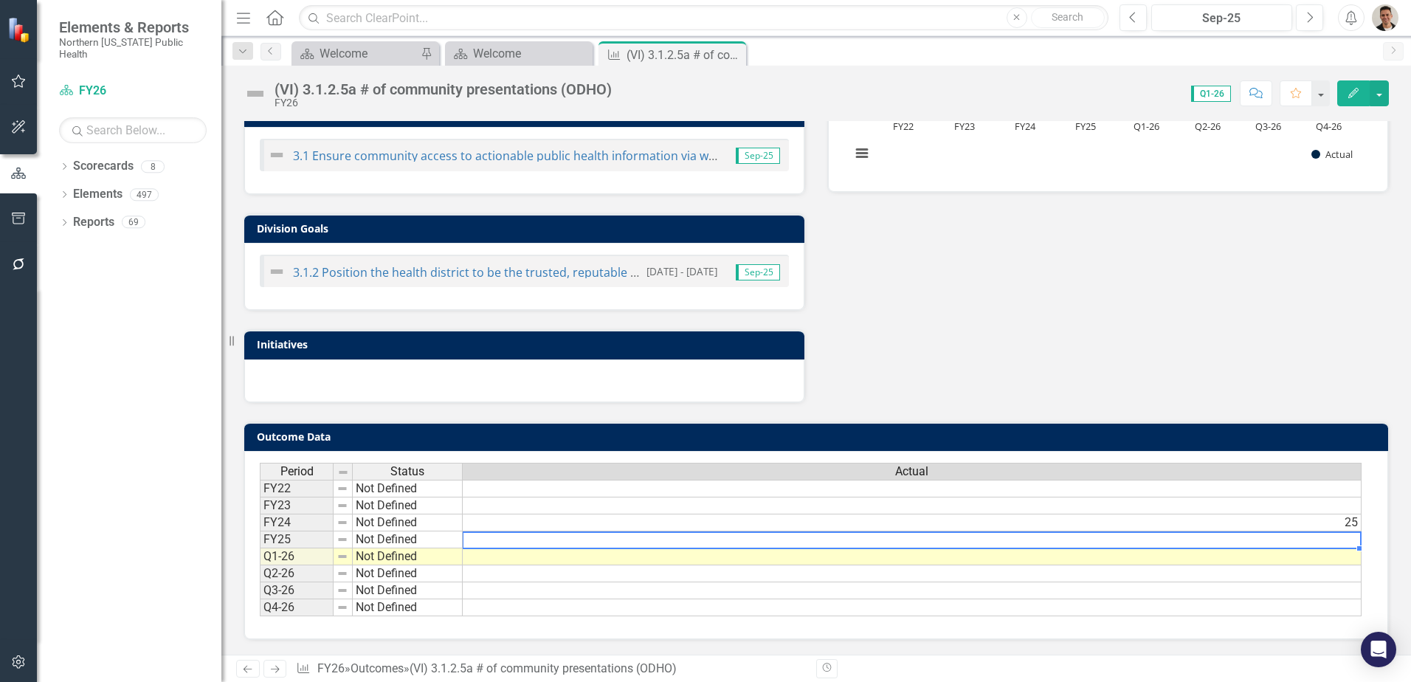 The height and width of the screenshot is (682, 1411). What do you see at coordinates (1332, 154) in the screenshot?
I see `button: Show Actual` at bounding box center [1332, 154].